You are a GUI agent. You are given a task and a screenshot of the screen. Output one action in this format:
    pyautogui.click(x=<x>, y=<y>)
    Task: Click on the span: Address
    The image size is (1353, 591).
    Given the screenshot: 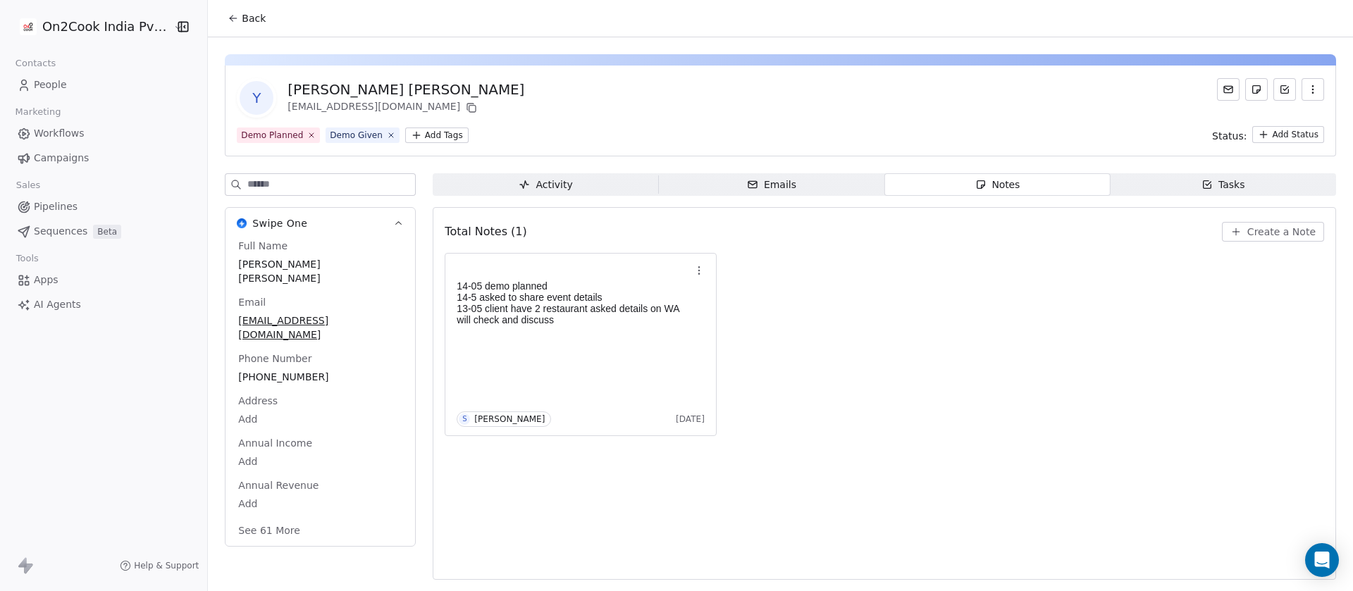 What is the action you would take?
    pyautogui.click(x=258, y=401)
    